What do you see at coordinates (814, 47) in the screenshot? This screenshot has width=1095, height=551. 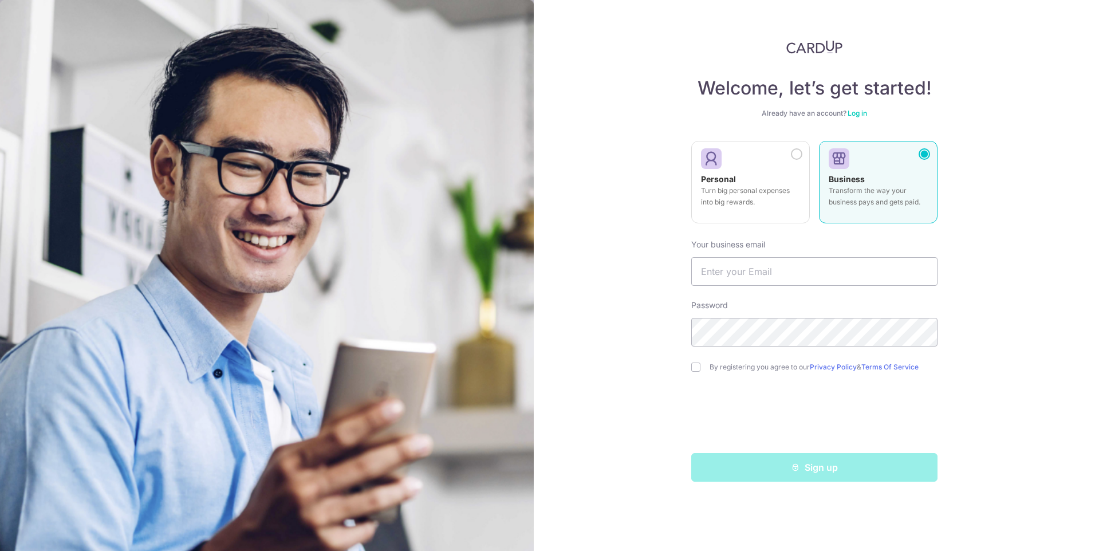 I see `img: CardUp Logo` at bounding box center [814, 47].